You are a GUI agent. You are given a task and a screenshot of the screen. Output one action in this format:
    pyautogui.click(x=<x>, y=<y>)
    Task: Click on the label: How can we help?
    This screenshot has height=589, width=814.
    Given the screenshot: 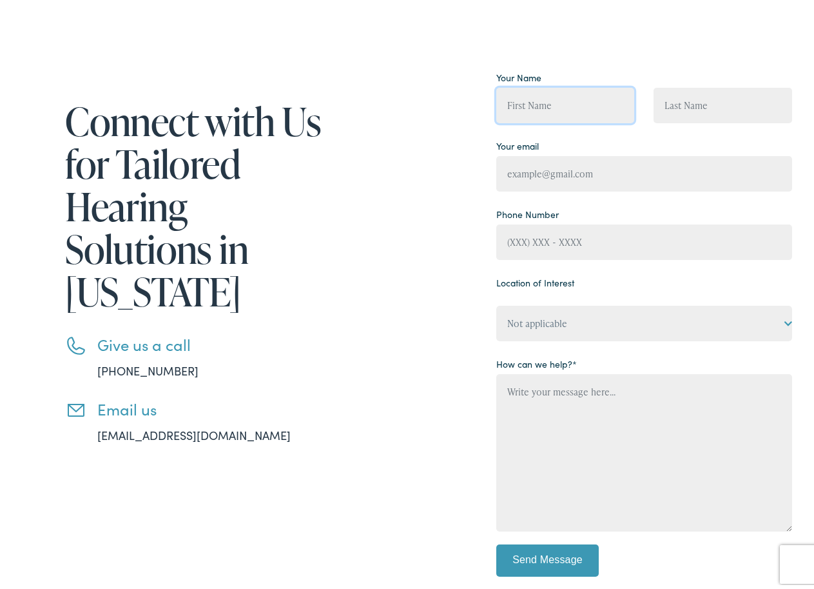 What is the action you would take?
    pyautogui.click(x=537, y=360)
    